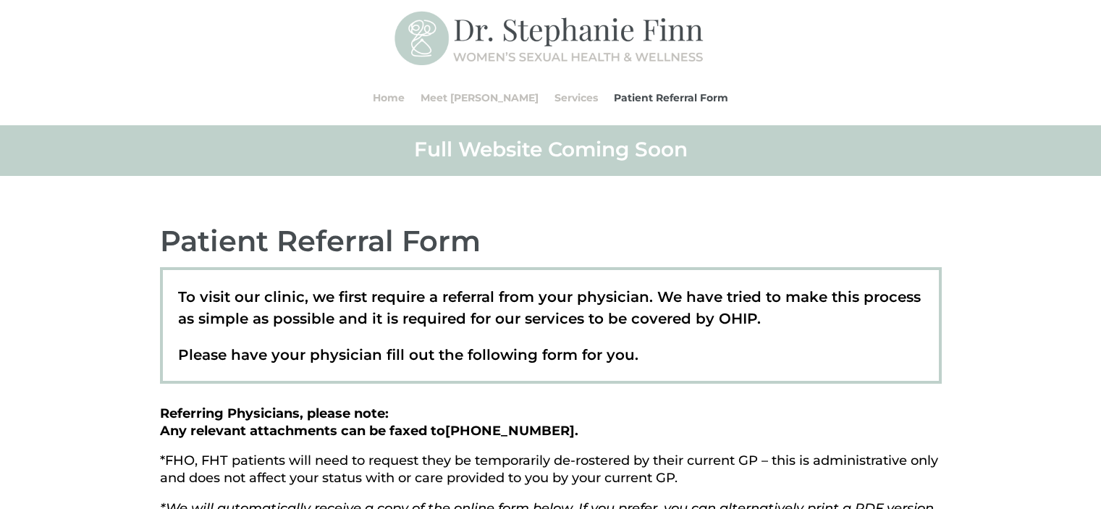 The height and width of the screenshot is (509, 1101). Describe the element at coordinates (576, 98) in the screenshot. I see `a: Services` at that location.